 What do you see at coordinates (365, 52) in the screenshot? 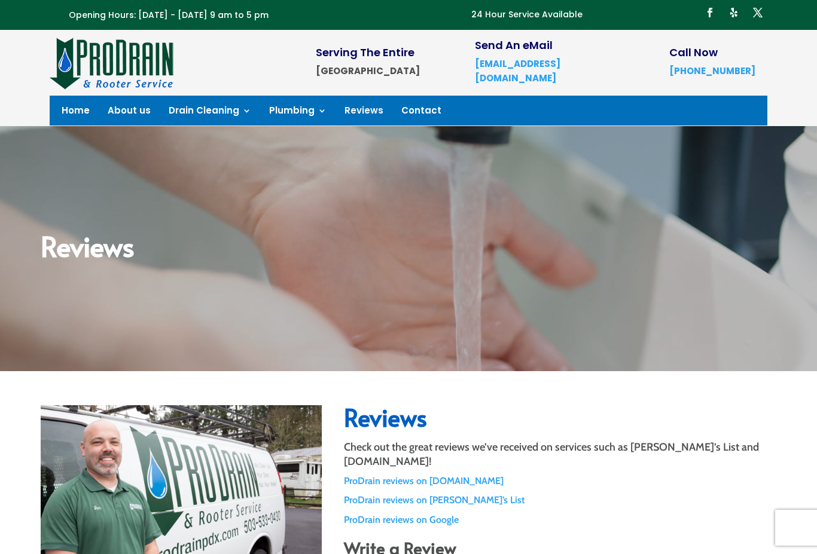
I see `span: Serving The Entire` at bounding box center [365, 52].